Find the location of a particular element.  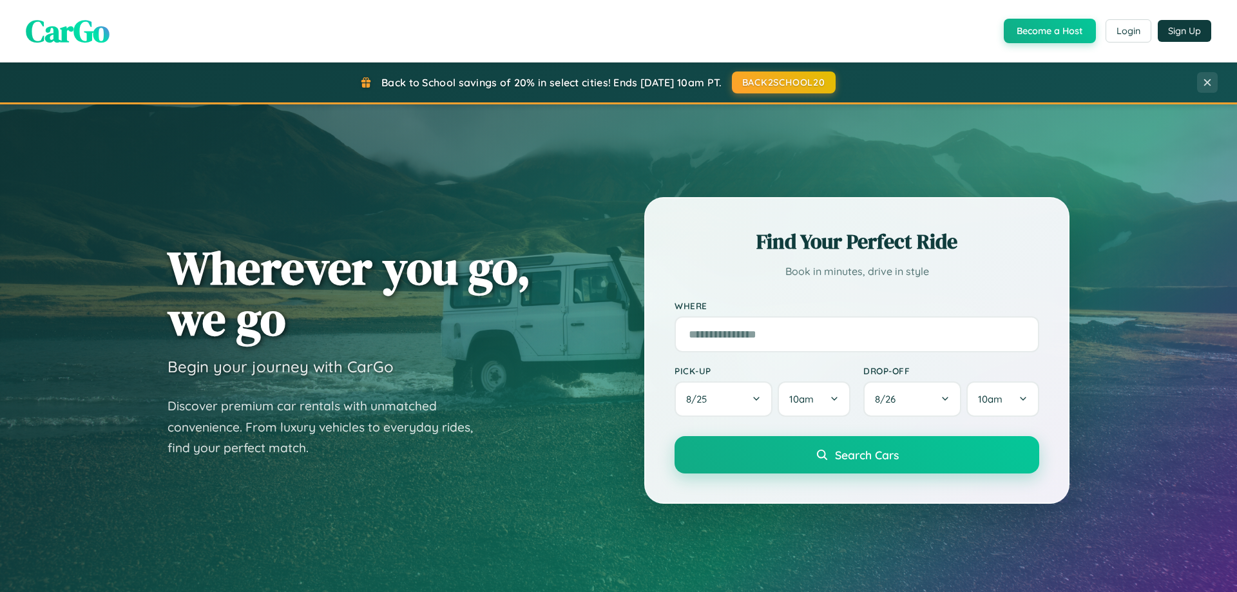

span: 8 / 25 is located at coordinates (700, 399).